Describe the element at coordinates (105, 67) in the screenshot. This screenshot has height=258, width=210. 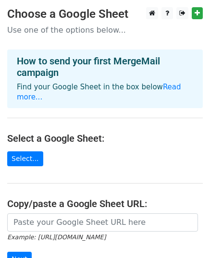
I see `h4: How to send your first MergeMail campaign` at that location.